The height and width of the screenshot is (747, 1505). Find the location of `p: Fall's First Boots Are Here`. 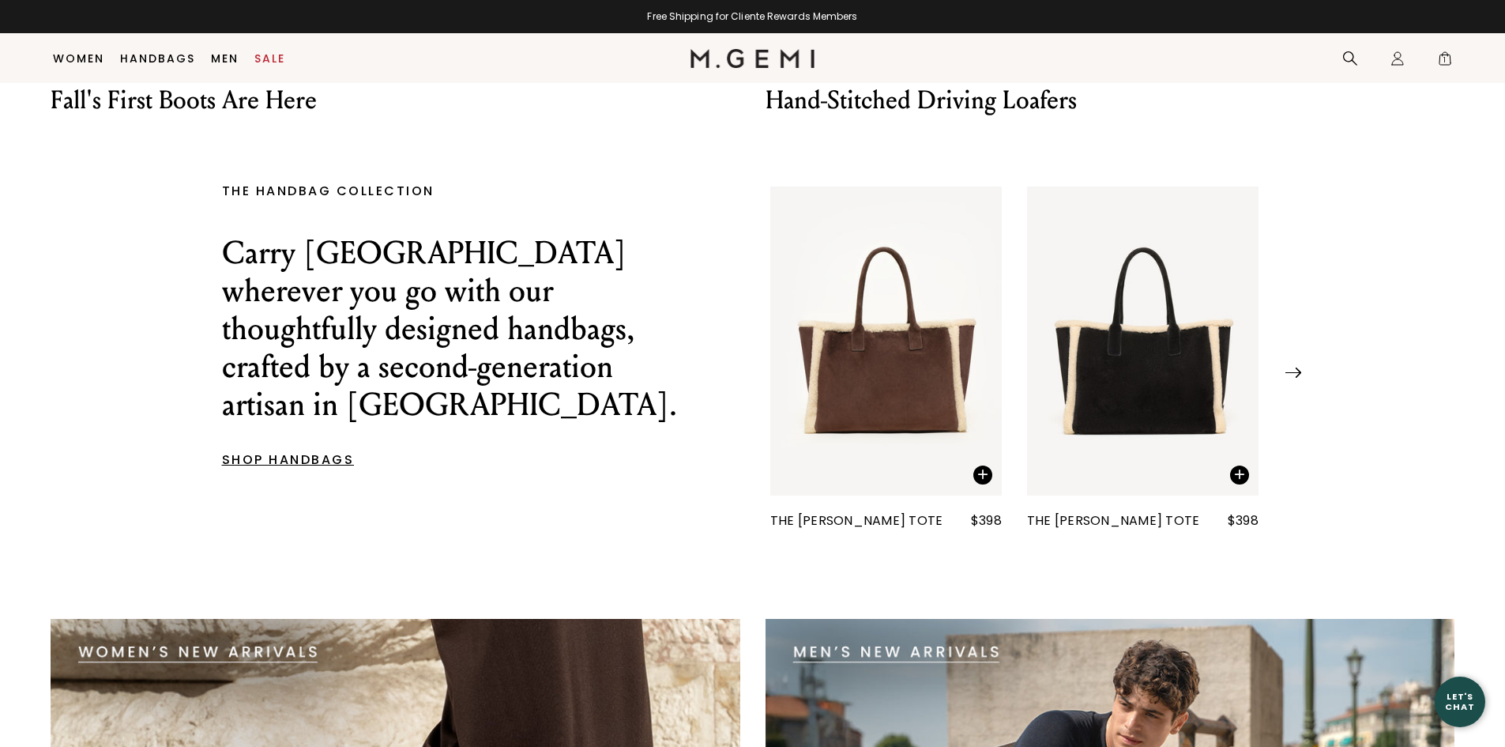

p: Fall's First Boots Are Here is located at coordinates (395, 100).